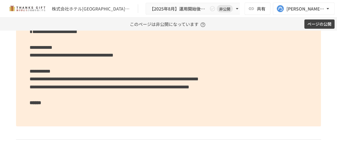  What do you see at coordinates (179, 9) in the screenshot?
I see `span: 【2025年8月】運用開始後振り返りミーティング` at bounding box center [179, 9].